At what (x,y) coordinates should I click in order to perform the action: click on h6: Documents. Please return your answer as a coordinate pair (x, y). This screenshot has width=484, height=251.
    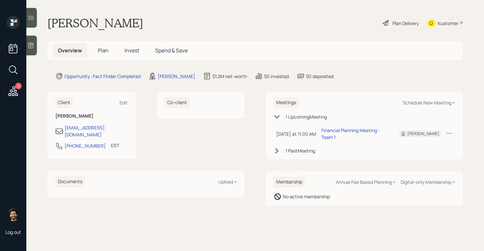
    Looking at the image, I should click on (70, 181).